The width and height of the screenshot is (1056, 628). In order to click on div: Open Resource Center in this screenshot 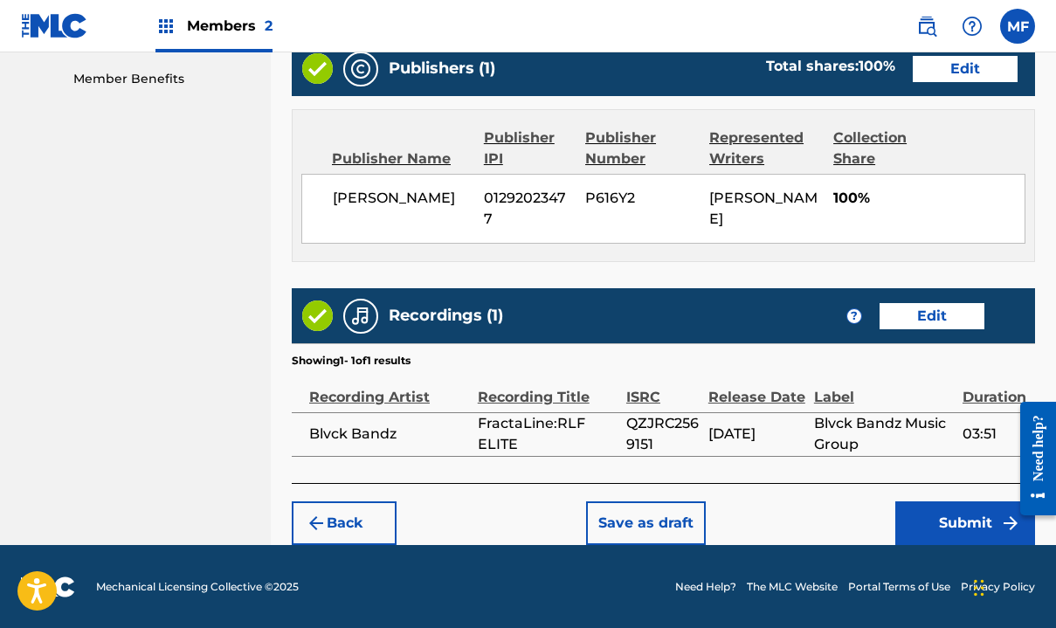, I will do `click(31, 72)`.